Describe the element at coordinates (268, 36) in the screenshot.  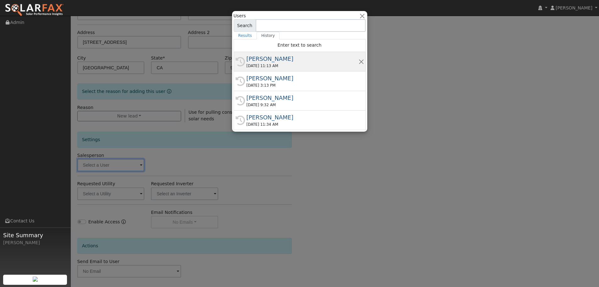
I see `a: History` at that location.